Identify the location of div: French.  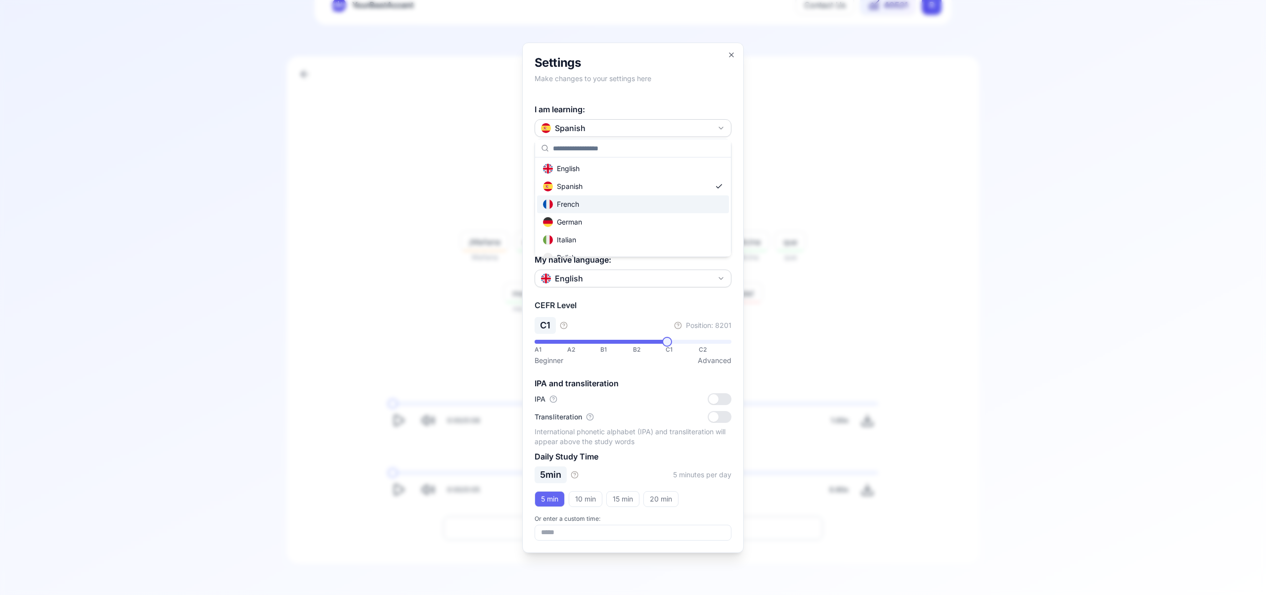
(561, 204).